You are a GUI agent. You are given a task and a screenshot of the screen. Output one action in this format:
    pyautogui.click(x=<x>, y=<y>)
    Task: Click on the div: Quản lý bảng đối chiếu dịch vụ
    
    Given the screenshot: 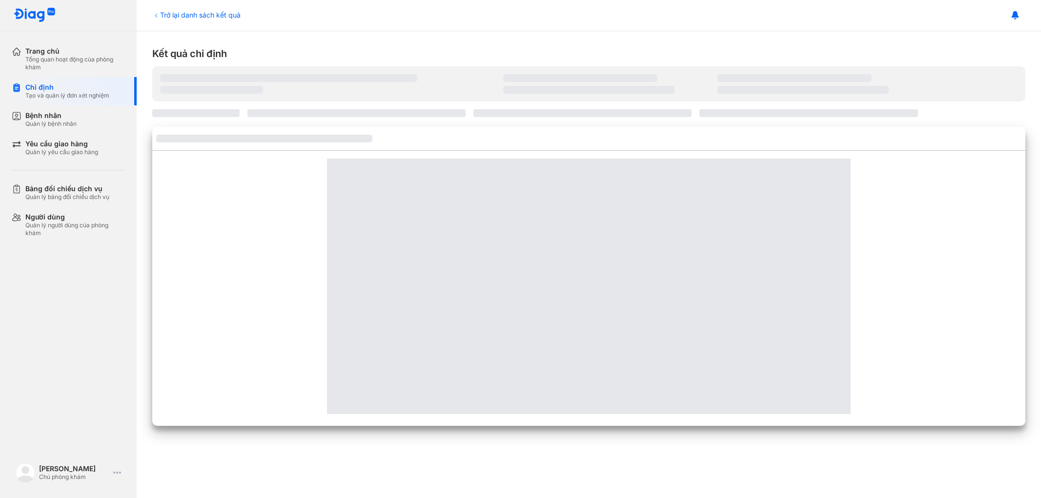 What is the action you would take?
    pyautogui.click(x=67, y=197)
    